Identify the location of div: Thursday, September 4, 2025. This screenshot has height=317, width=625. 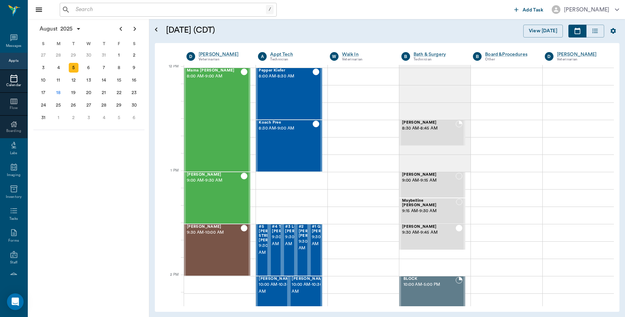
(104, 118).